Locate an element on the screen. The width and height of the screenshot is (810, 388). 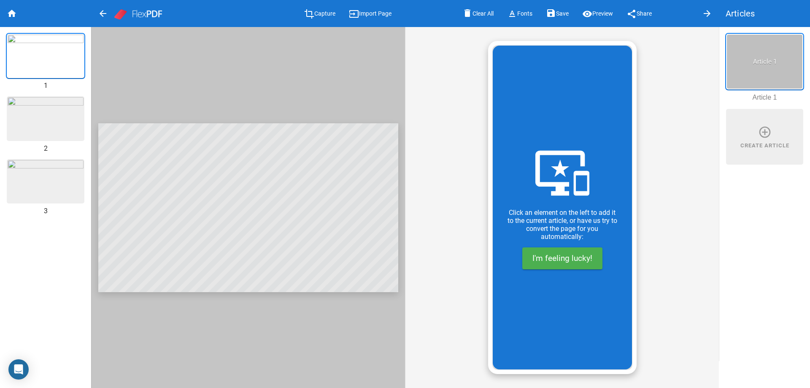
button: Share is located at coordinates (639, 13).